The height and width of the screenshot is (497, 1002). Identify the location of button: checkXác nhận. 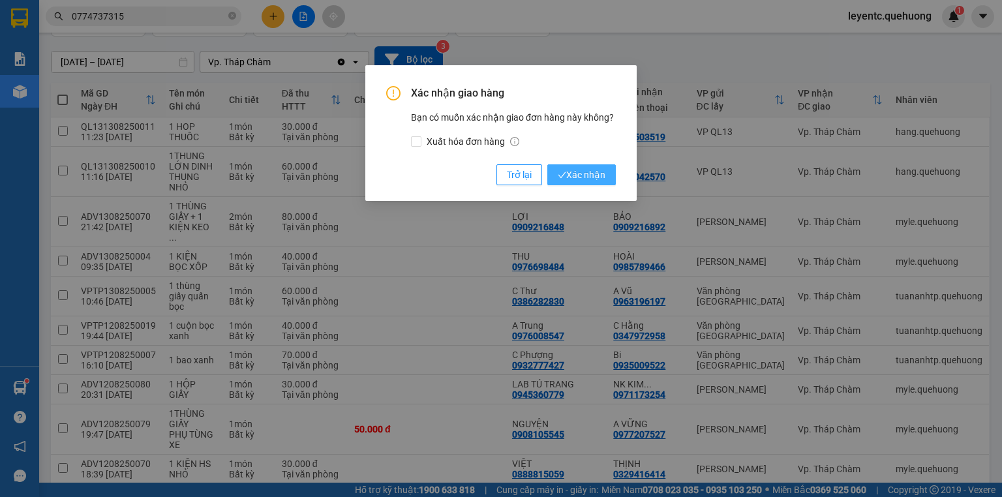
(581, 175).